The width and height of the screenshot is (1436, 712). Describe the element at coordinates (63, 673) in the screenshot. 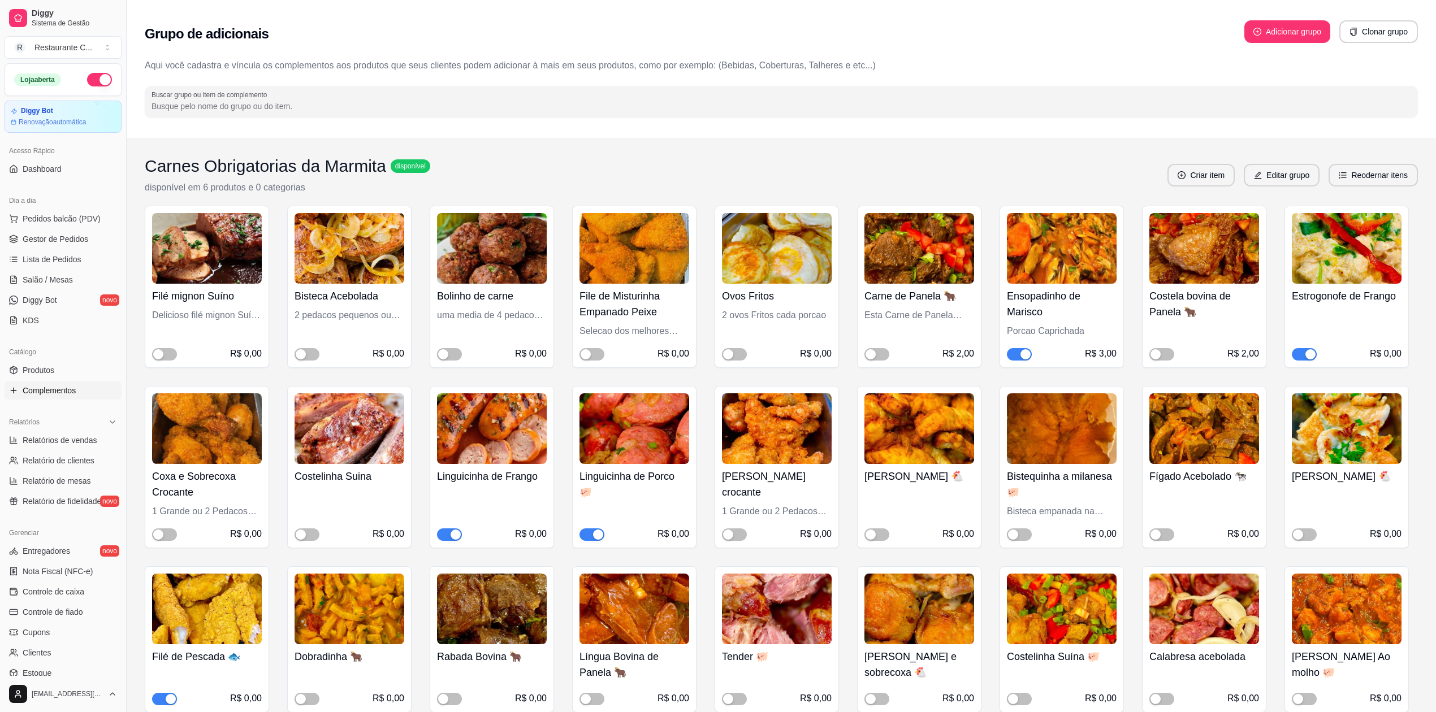

I see `a: Estoque` at that location.